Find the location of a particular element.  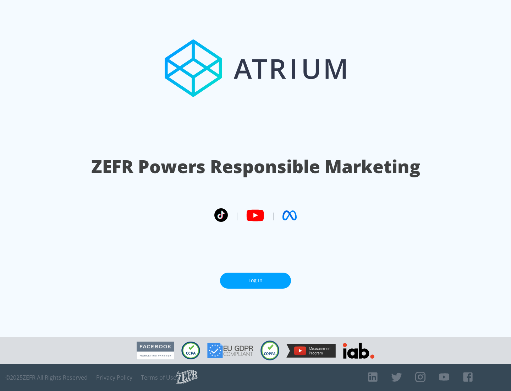

a: Log In is located at coordinates (256, 280).